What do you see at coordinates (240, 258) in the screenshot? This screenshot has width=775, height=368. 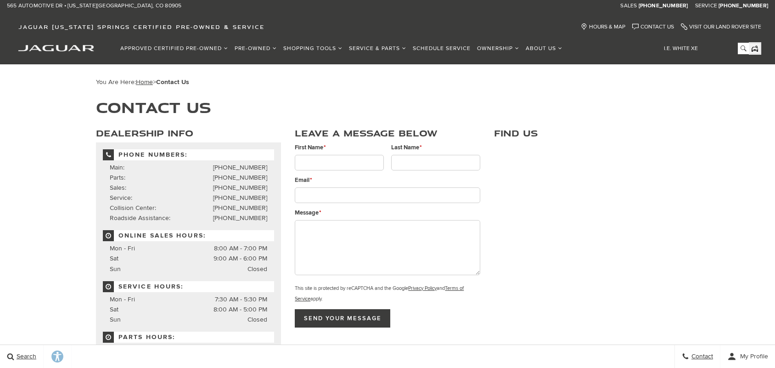 I see `span: 9:00 AM - 6:00 PM` at bounding box center [240, 258].